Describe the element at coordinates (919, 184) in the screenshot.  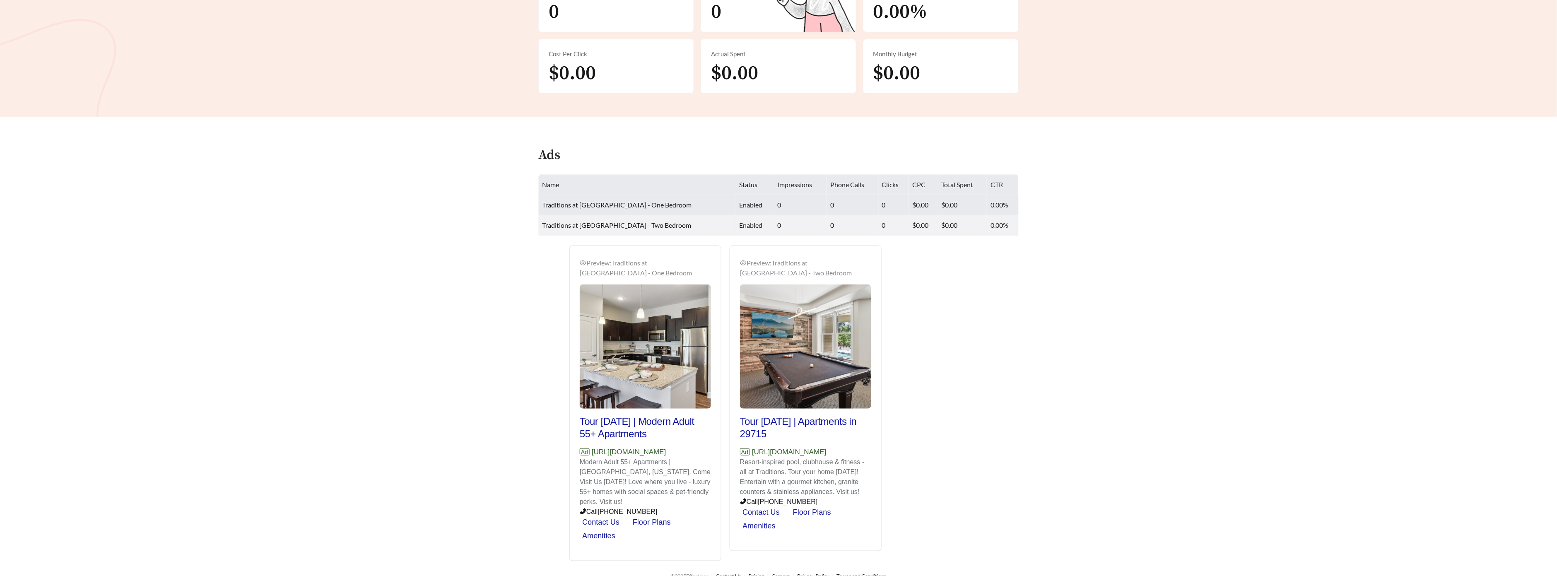
I see `span: CPC` at that location.